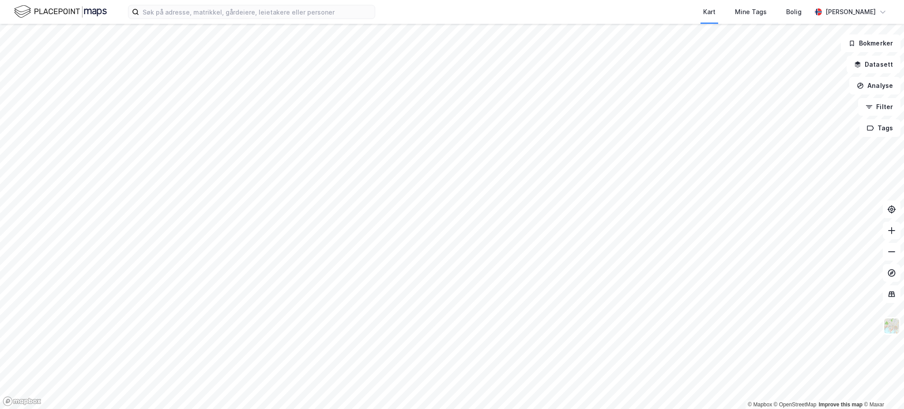 Image resolution: width=904 pixels, height=409 pixels. Describe the element at coordinates (880, 128) in the screenshot. I see `button: Tags` at that location.